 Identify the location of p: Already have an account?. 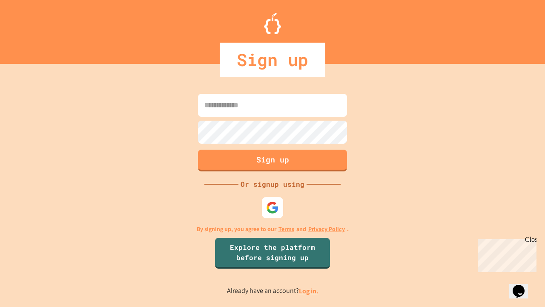
(272, 290).